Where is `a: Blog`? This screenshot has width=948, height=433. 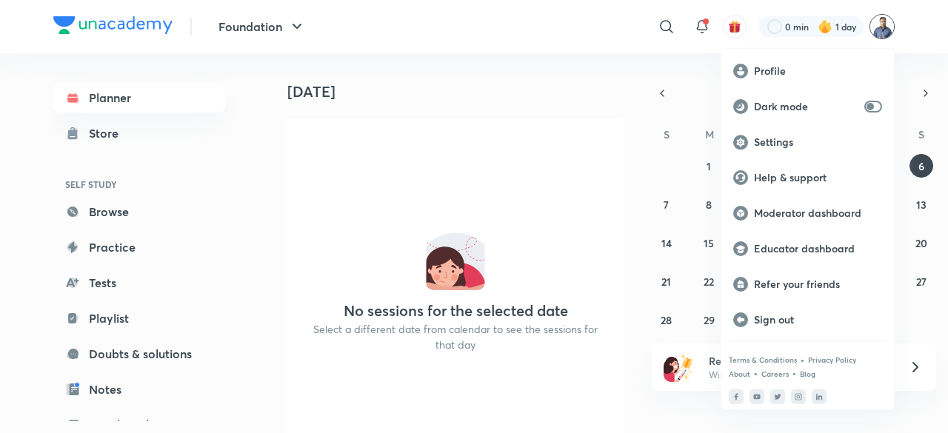 a: Blog is located at coordinates (807, 374).